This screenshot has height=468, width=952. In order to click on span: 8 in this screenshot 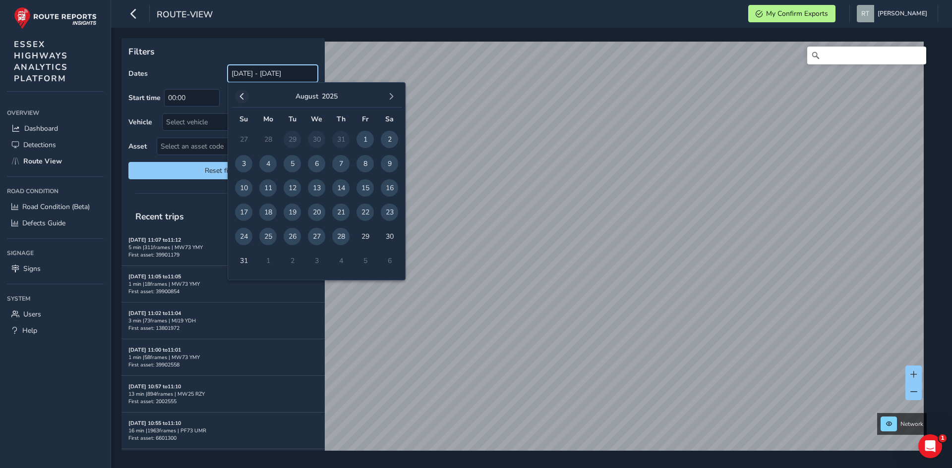, I will do `click(365, 164)`.